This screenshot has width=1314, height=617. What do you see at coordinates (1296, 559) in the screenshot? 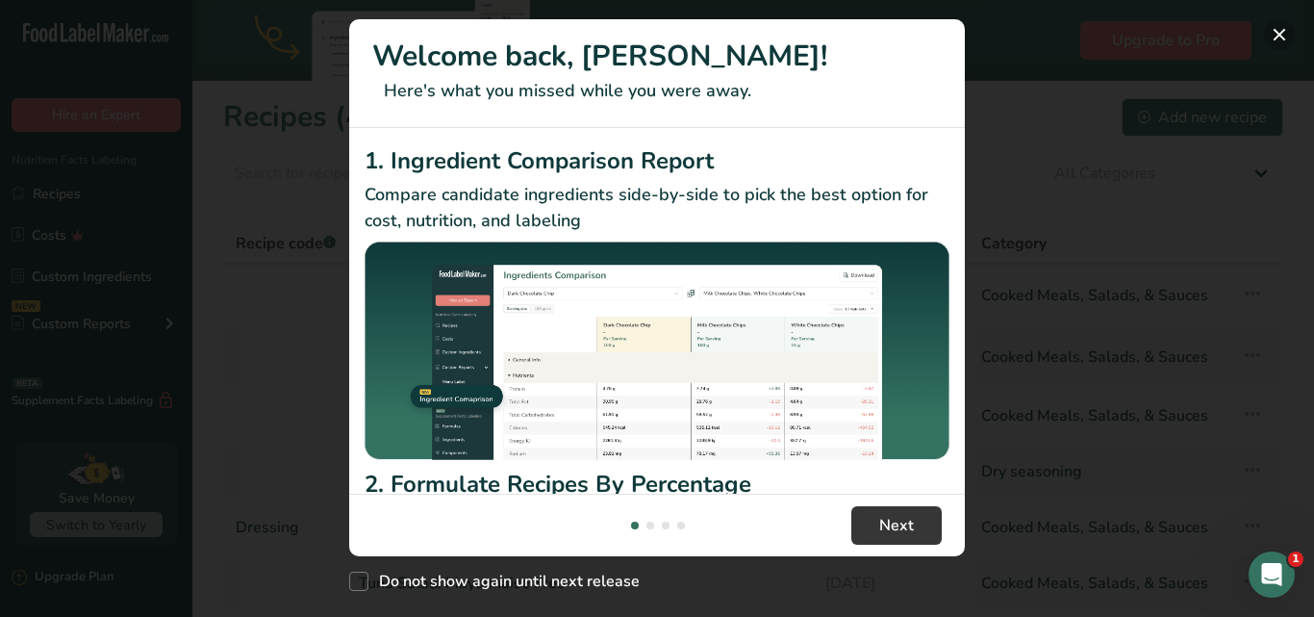
I see `span: 1` at bounding box center [1296, 559].